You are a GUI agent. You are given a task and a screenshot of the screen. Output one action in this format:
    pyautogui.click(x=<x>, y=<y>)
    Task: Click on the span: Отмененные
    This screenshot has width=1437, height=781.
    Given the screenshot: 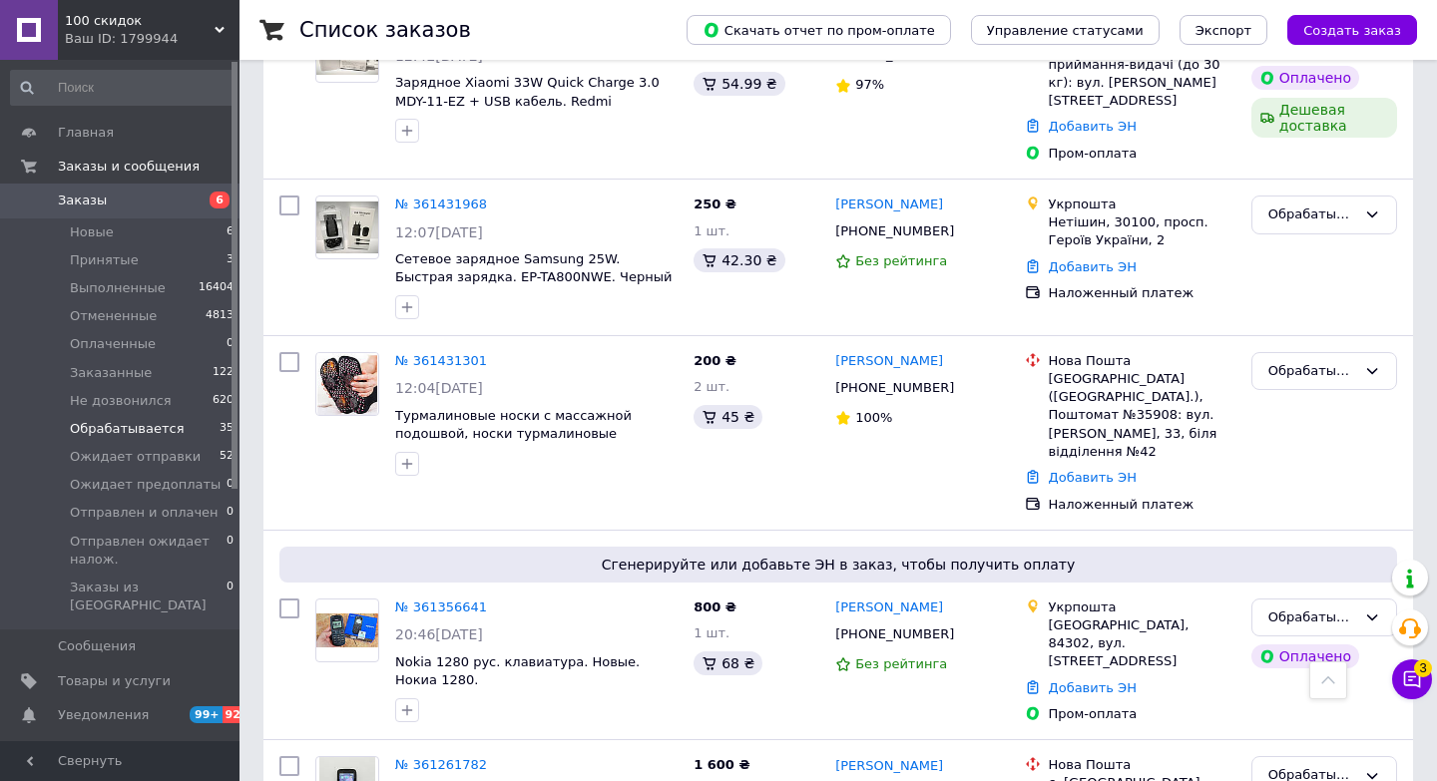 What is the action you would take?
    pyautogui.click(x=113, y=316)
    